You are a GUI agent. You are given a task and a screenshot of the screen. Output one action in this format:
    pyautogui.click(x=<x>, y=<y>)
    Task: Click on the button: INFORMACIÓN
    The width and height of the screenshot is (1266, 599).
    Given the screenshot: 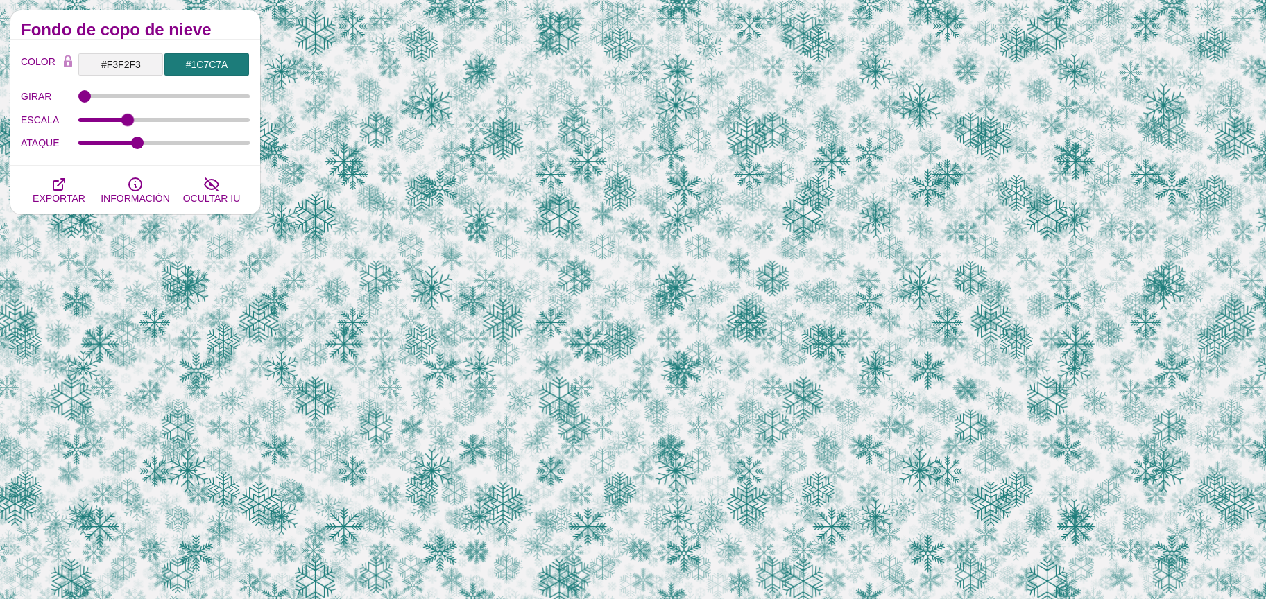 What is the action you would take?
    pyautogui.click(x=135, y=190)
    